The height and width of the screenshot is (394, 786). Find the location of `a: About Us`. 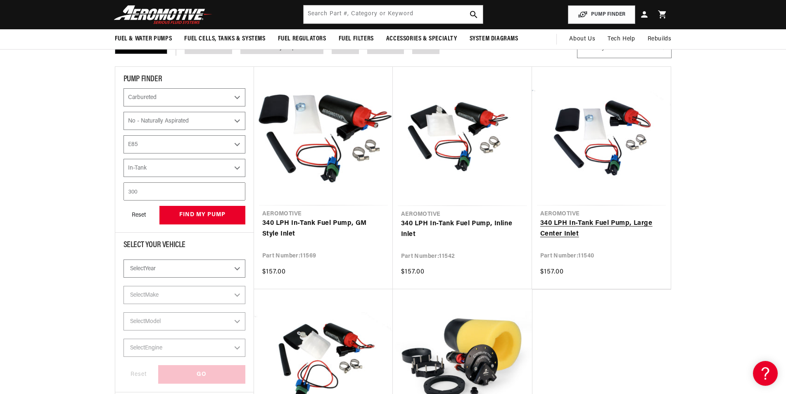

a: About Us is located at coordinates (582, 39).